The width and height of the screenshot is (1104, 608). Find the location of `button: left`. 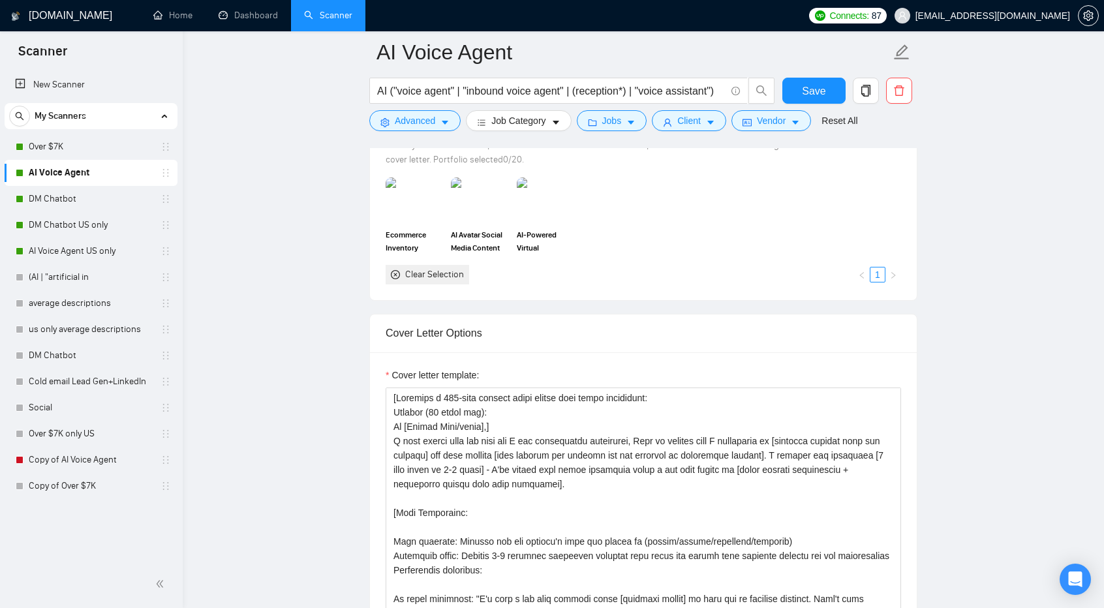

button: left is located at coordinates (862, 275).